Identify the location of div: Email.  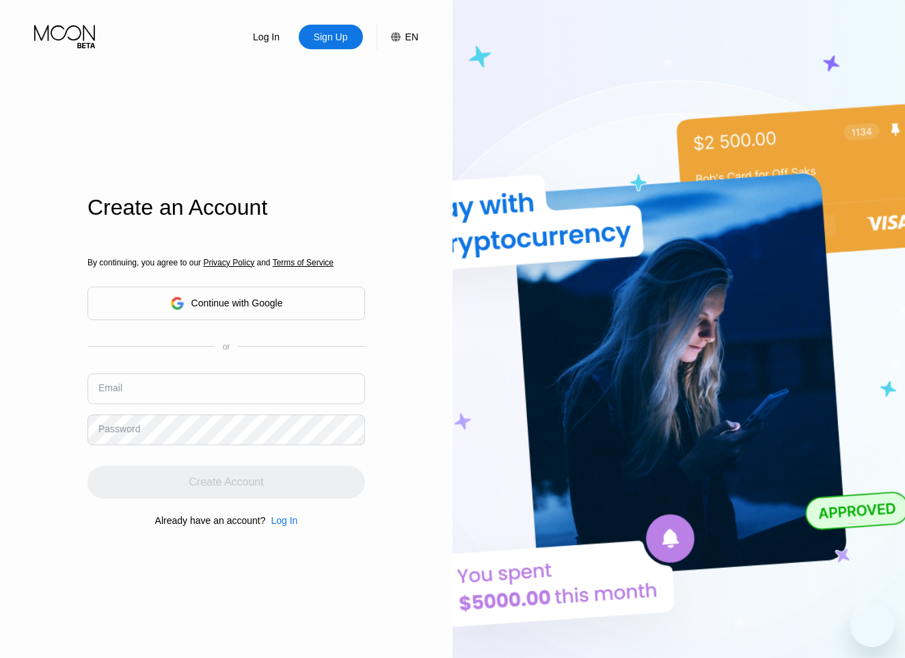
(110, 388).